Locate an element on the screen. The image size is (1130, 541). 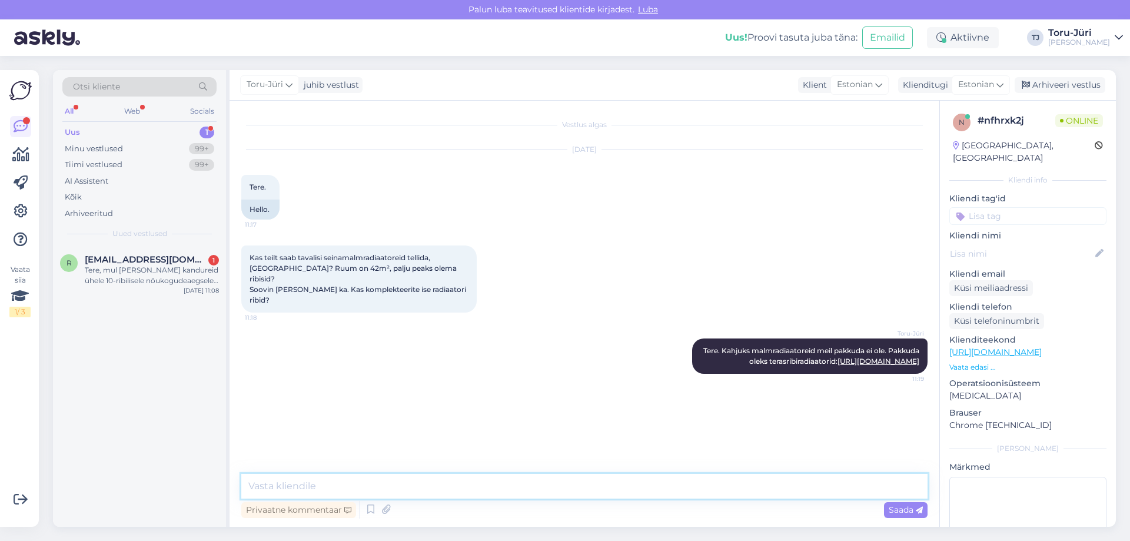
img: Askly Logo is located at coordinates (21, 91).